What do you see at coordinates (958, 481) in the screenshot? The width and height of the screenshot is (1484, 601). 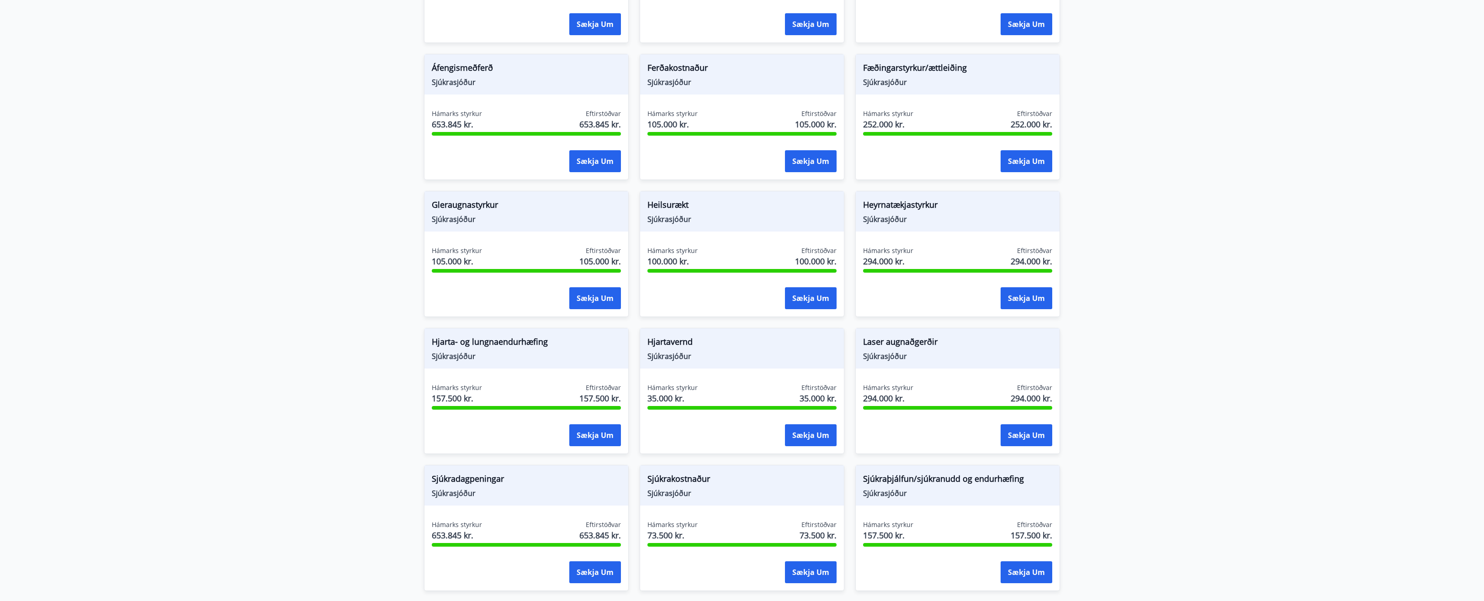 I see `span: Sjúkraþjálfun/sjúkranudd og endurhæfing` at bounding box center [958, 481].